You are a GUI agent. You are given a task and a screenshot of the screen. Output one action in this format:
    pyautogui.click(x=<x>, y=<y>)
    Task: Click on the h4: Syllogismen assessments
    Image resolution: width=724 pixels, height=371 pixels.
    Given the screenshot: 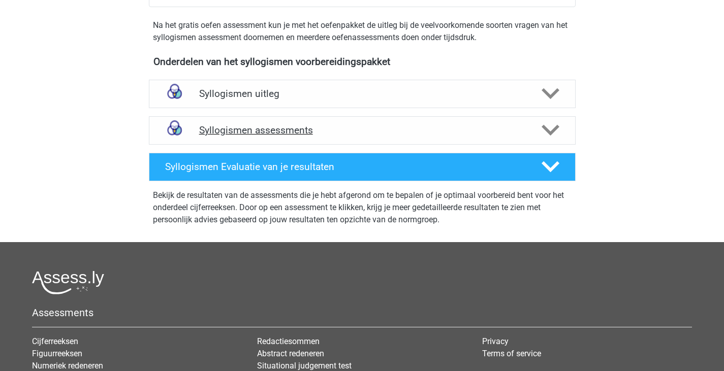 What is the action you would take?
    pyautogui.click(x=362, y=130)
    